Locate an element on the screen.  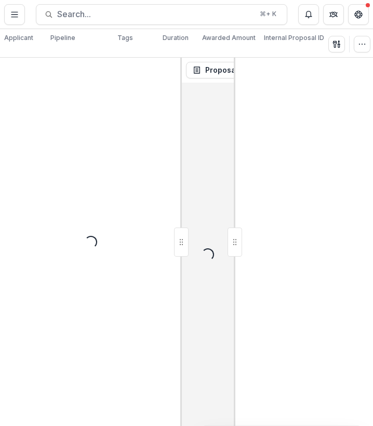
div: ⌘ + K is located at coordinates (268, 14).